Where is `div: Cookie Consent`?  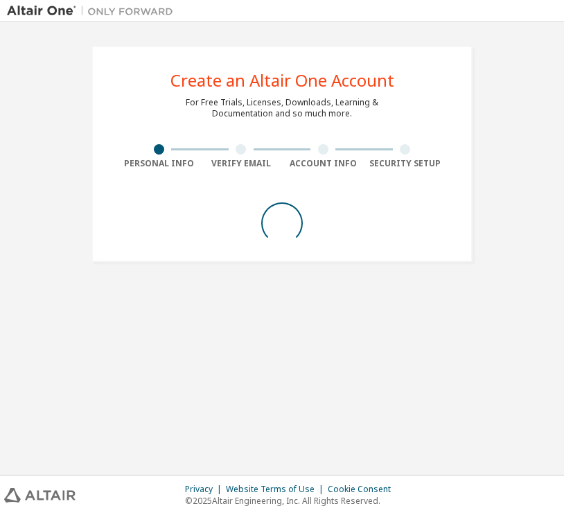
div: Cookie Consent is located at coordinates (363, 489).